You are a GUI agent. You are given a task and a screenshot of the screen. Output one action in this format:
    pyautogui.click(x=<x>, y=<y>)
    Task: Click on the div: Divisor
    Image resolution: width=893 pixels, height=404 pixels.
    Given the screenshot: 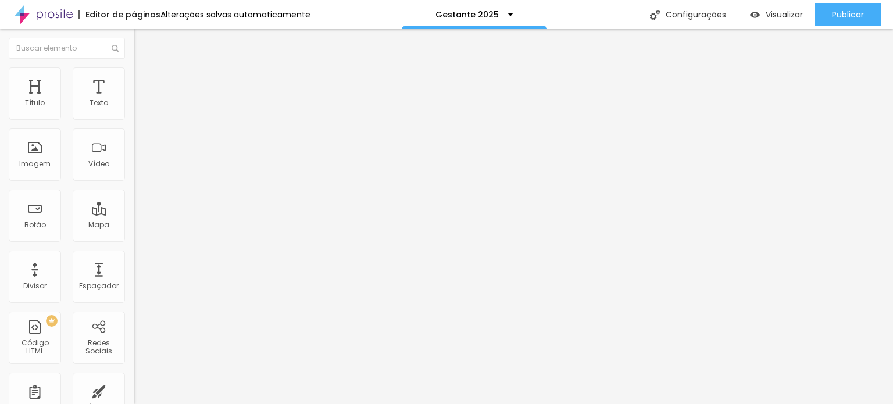 What is the action you would take?
    pyautogui.click(x=35, y=286)
    